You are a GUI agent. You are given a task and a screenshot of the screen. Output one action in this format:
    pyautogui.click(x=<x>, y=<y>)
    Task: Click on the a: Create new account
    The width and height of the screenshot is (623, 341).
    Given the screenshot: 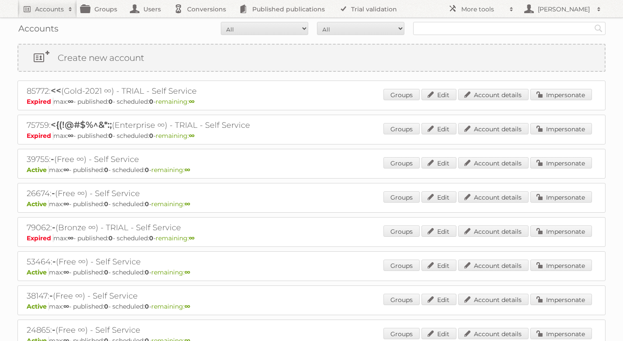 What is the action you would take?
    pyautogui.click(x=311, y=58)
    